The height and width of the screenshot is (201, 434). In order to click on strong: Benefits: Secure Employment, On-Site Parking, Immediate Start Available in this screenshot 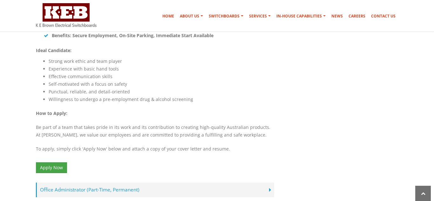, I will do `click(132, 35)`.